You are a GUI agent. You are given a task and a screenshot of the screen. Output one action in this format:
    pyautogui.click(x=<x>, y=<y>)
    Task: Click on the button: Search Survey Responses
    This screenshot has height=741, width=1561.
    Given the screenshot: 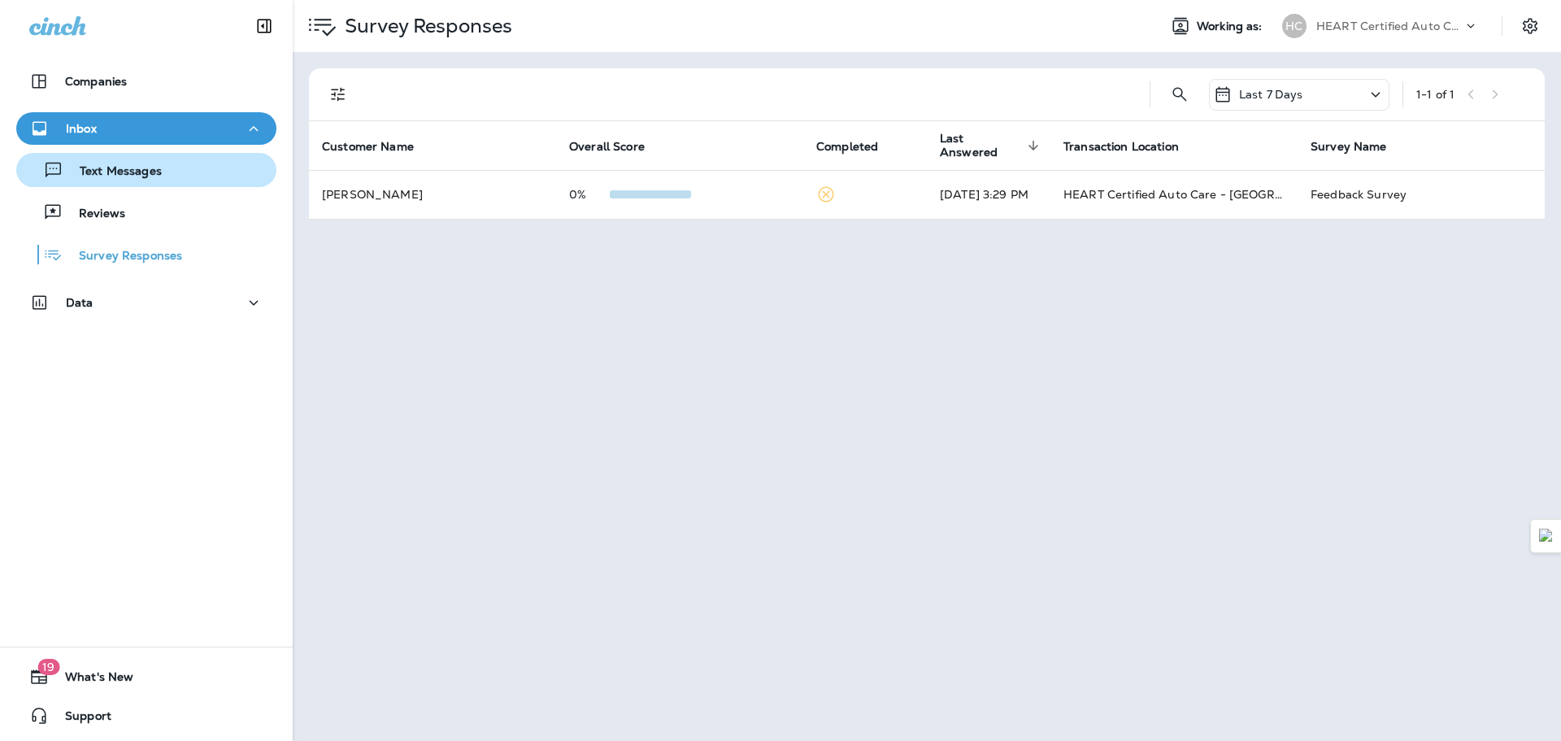 What is the action you would take?
    pyautogui.click(x=1180, y=94)
    